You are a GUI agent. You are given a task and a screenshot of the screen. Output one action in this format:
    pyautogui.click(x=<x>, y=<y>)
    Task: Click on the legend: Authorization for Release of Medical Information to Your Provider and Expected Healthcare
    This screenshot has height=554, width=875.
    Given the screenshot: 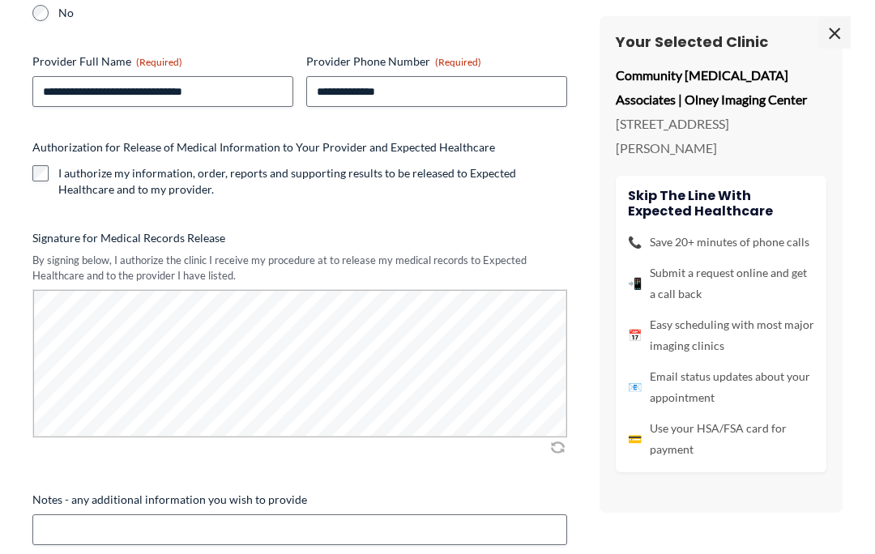 What is the action you would take?
    pyautogui.click(x=263, y=147)
    